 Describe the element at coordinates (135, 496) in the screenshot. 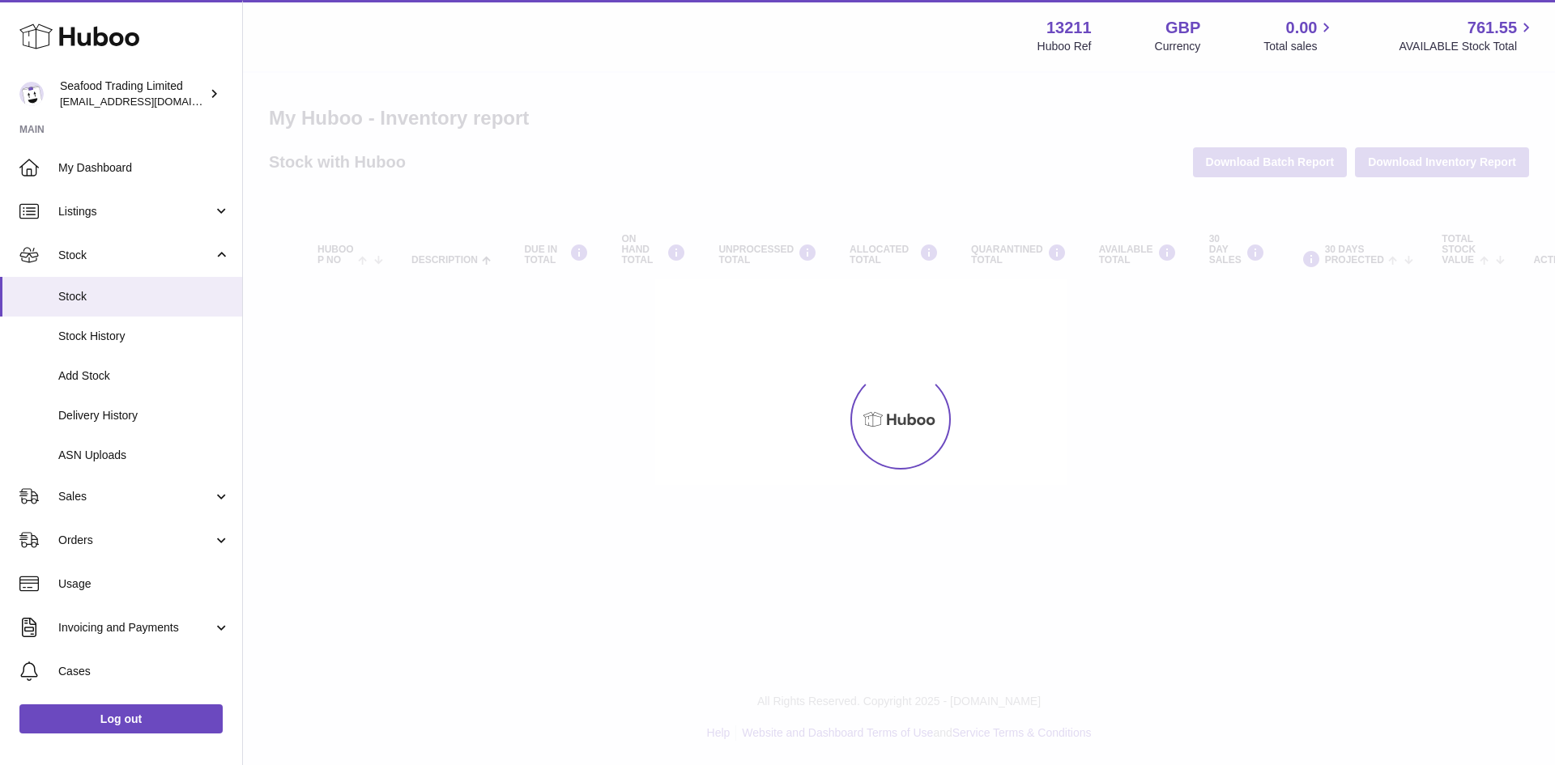

I see `span: Sales` at that location.